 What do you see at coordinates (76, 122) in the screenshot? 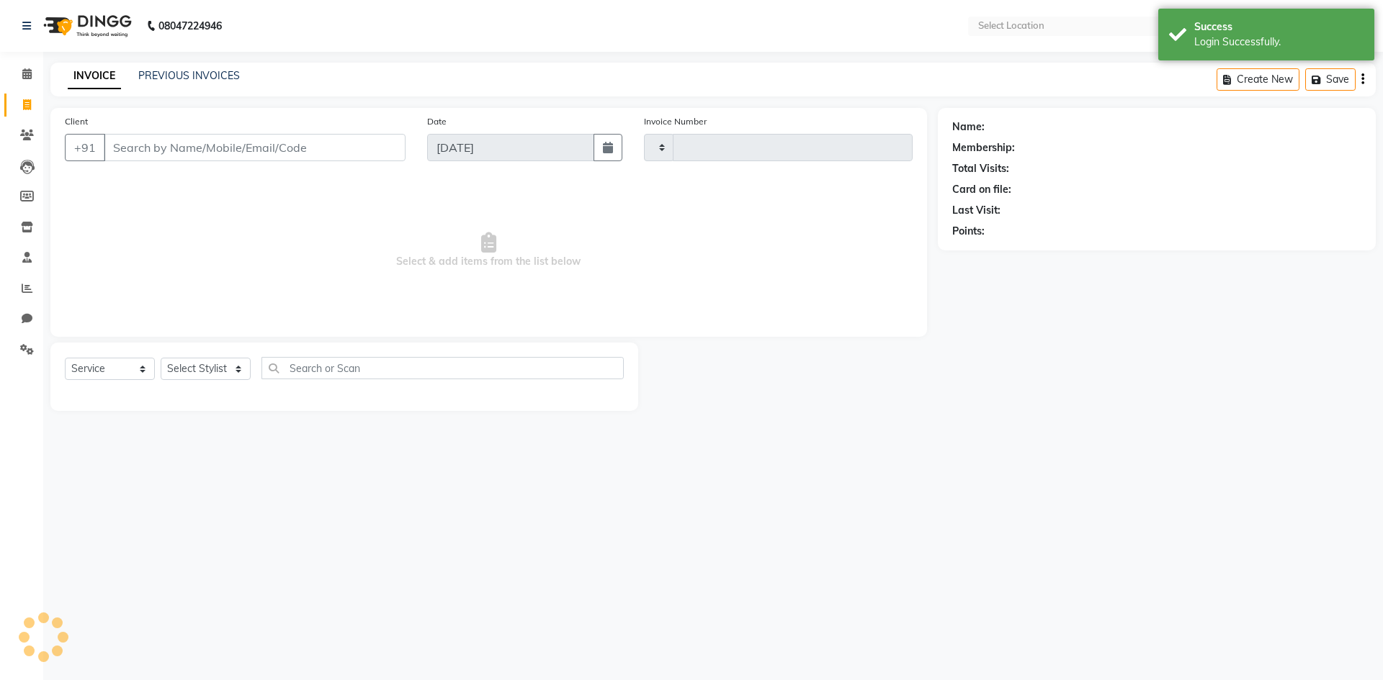
I see `label: Client` at bounding box center [76, 122].